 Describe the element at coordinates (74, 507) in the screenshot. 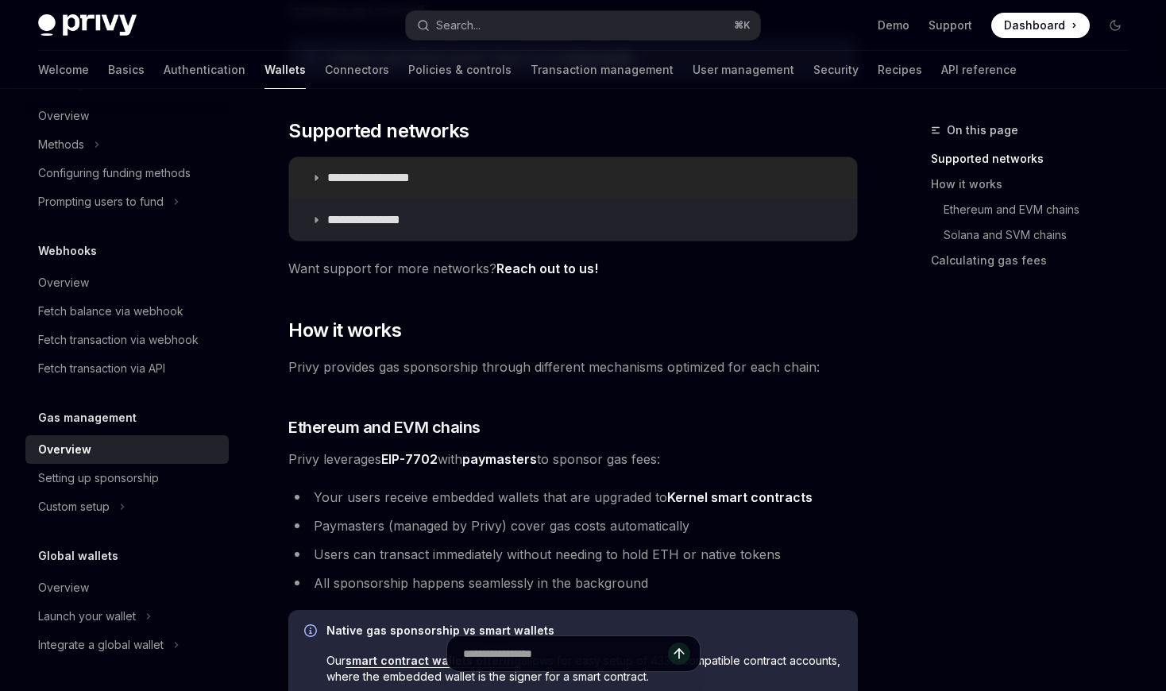

I see `div: Custom setup` at that location.